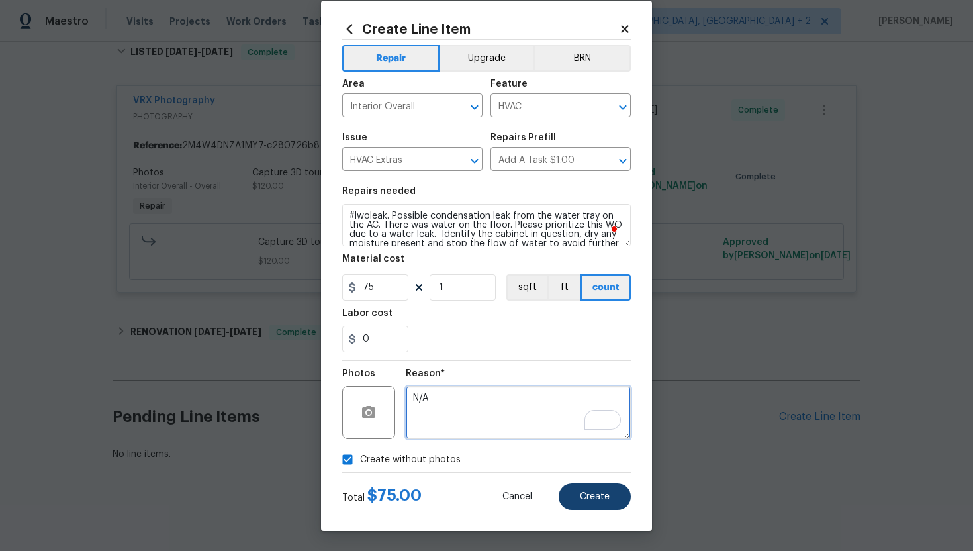 The image size is (973, 551). Describe the element at coordinates (382, 497) in the screenshot. I see `div: Total` at that location.